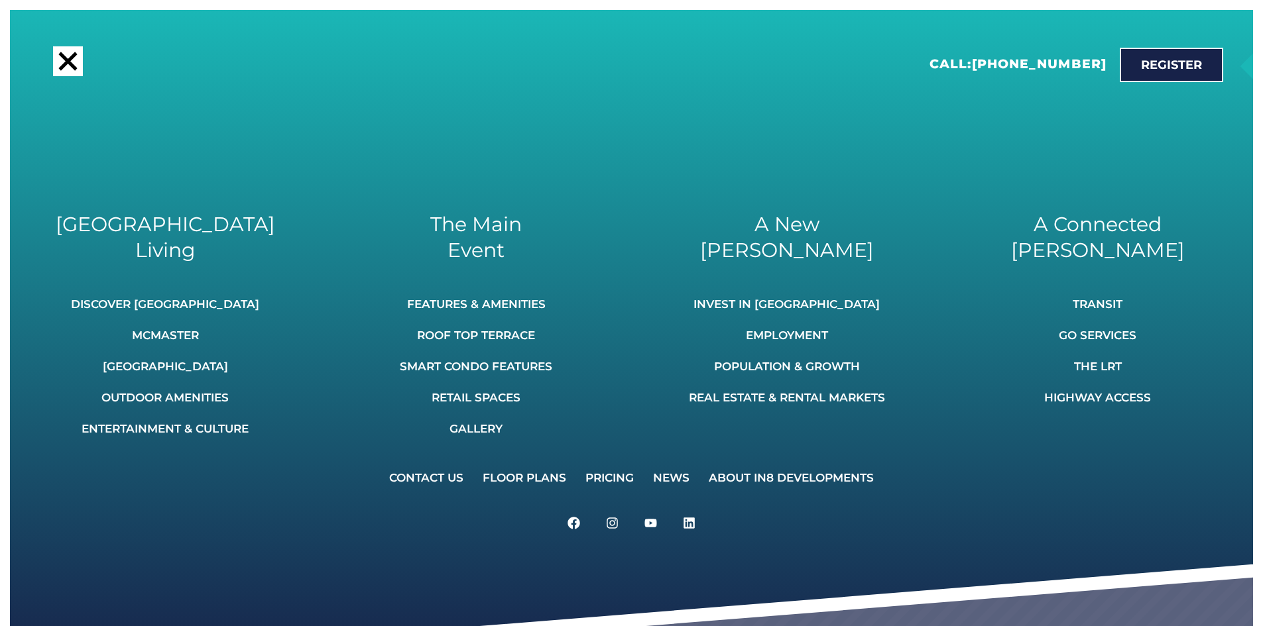 This screenshot has width=1263, height=626. What do you see at coordinates (165, 429) in the screenshot?
I see `a: Entertainment & Culture` at bounding box center [165, 429].